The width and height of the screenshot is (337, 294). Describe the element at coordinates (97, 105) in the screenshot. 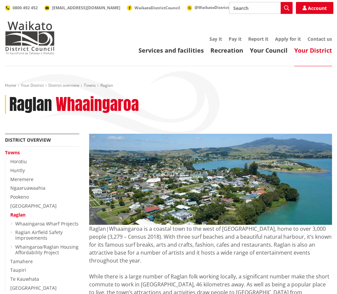

I see `h2: Whaaingaroa` at that location.